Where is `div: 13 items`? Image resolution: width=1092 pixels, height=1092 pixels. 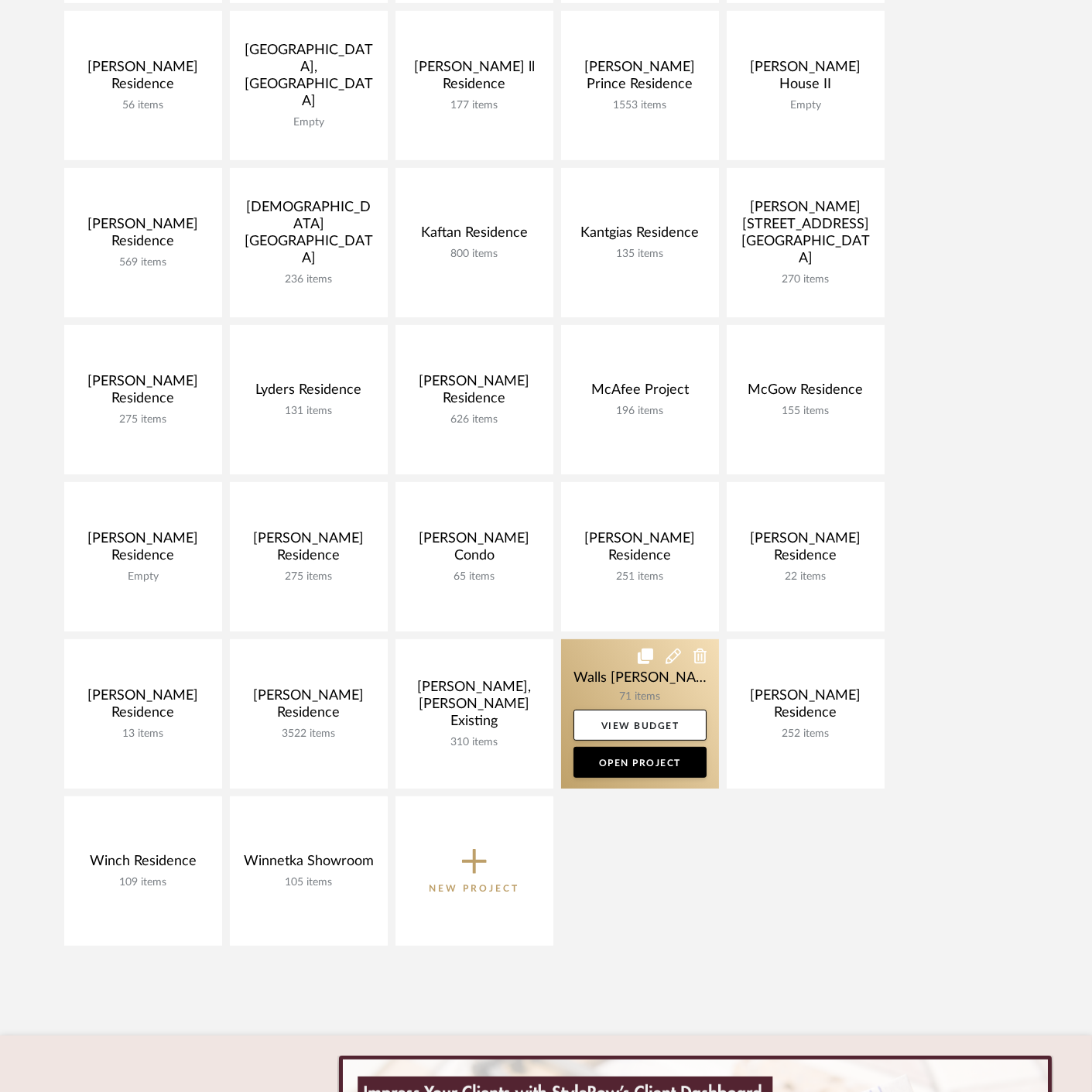
div: 13 items is located at coordinates (143, 733).